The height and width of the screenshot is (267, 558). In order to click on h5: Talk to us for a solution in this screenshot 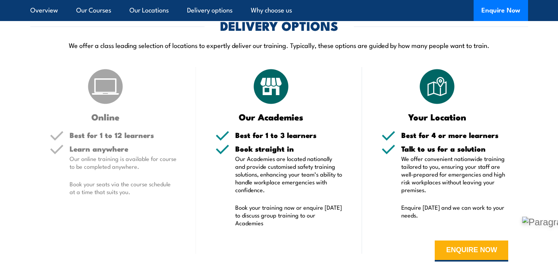, I will do `click(455, 148)`.